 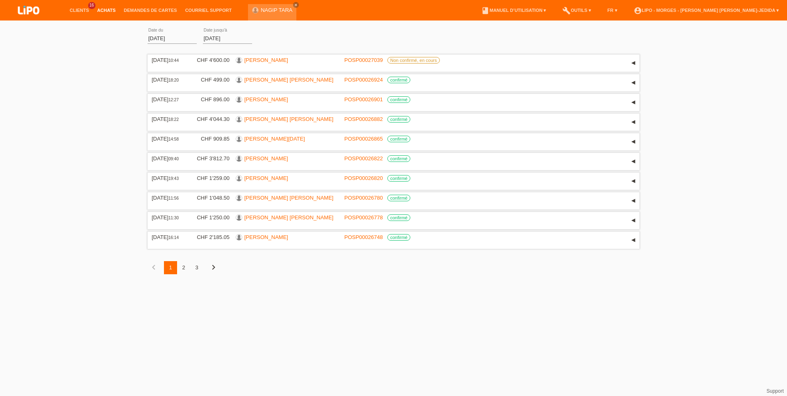 I want to click on span: 09:40, so click(x=173, y=159).